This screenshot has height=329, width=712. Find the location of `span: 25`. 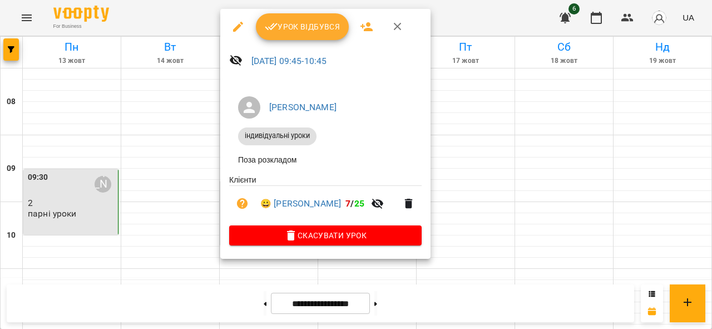

span: 25 is located at coordinates (359, 203).